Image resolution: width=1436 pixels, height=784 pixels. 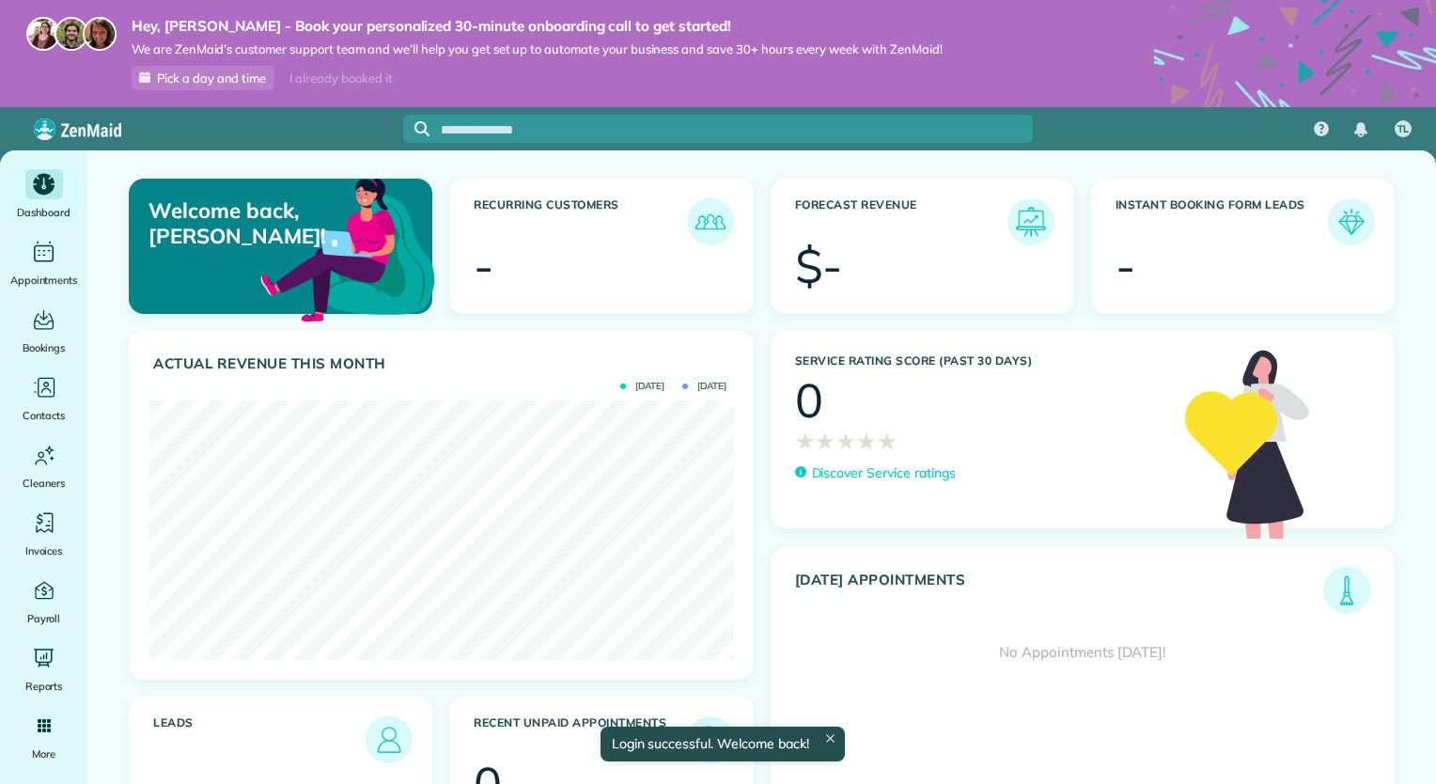 What do you see at coordinates (43, 263) in the screenshot?
I see `a: Appointments` at bounding box center [43, 263].